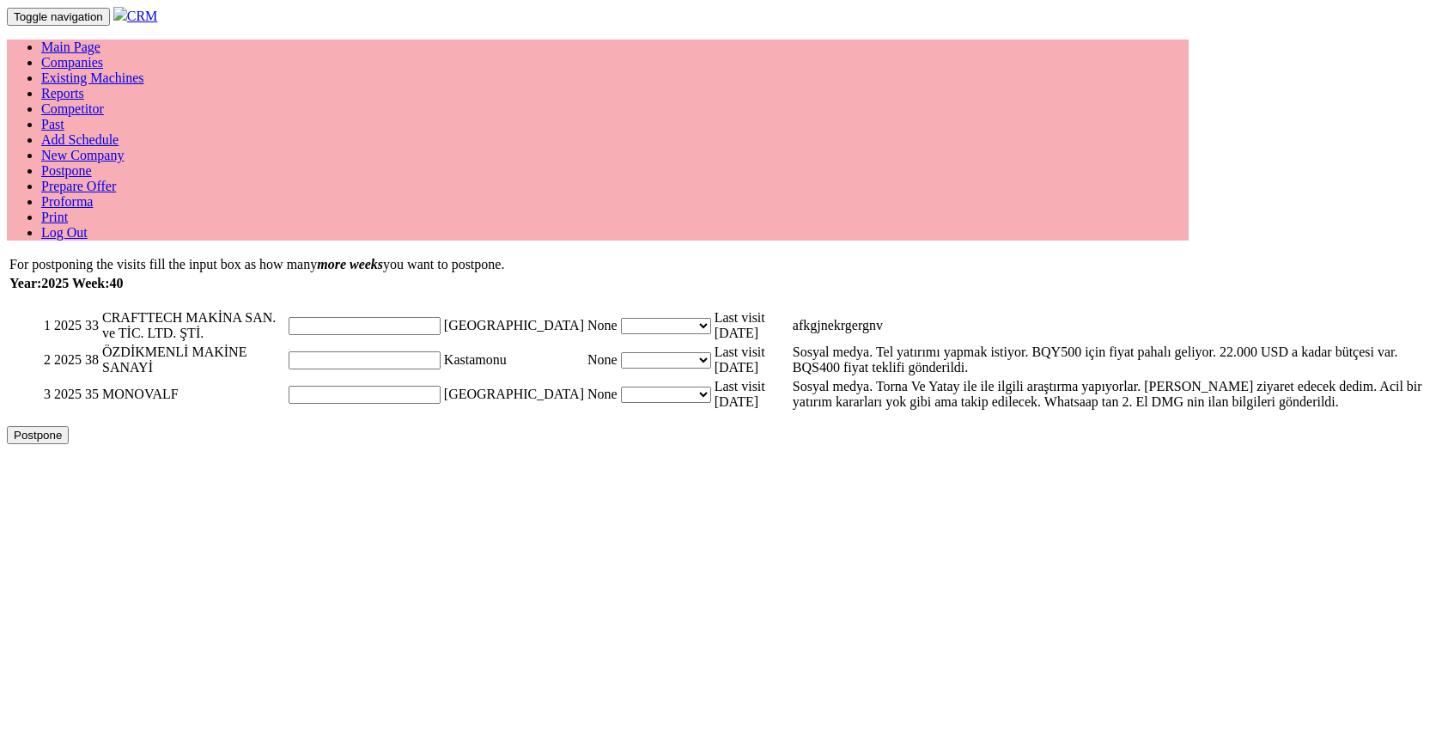 The image size is (1448, 732). What do you see at coordinates (257, 265) in the screenshot?
I see `td: For postponing the visits fill the input box as how many you want to postpone.` at bounding box center [257, 265].